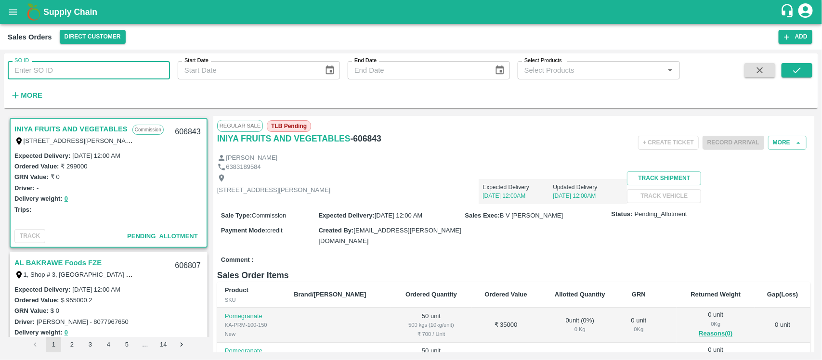 The width and height of the screenshot is (822, 360). What do you see at coordinates (55, 311) in the screenshot?
I see `label: $ 0` at bounding box center [55, 311].